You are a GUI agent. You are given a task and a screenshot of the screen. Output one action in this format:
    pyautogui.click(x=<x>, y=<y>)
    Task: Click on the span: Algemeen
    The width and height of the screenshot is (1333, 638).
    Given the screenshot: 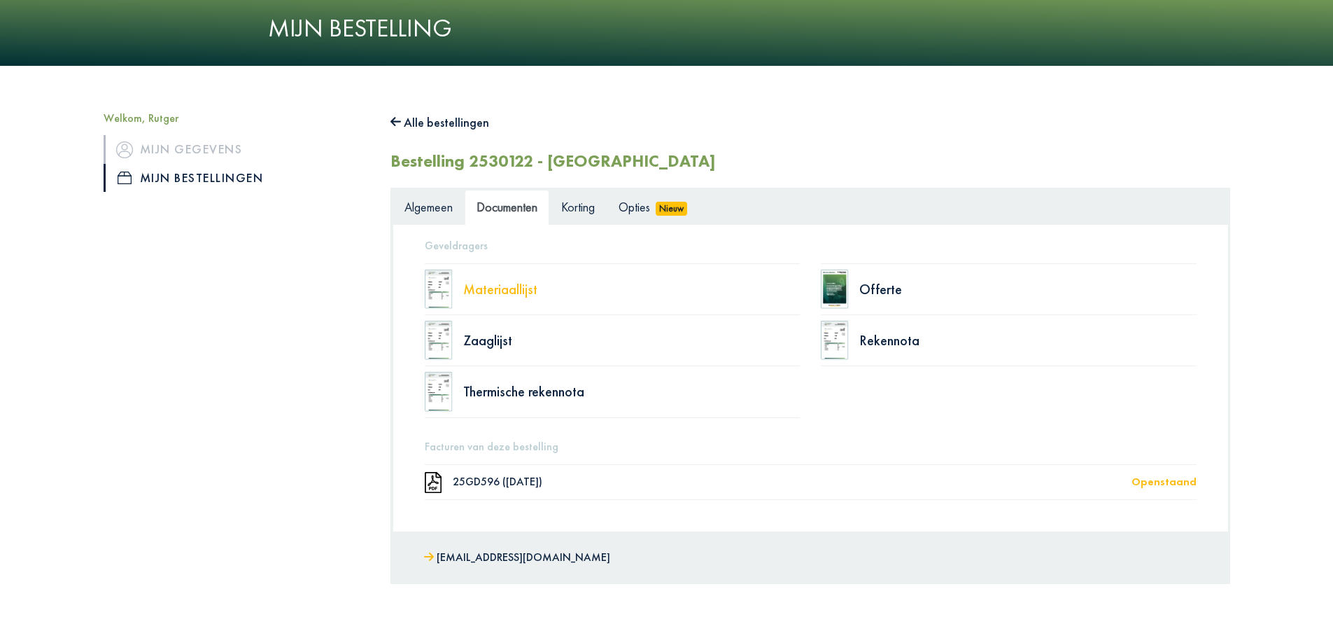 What is the action you would take?
    pyautogui.click(x=428, y=206)
    